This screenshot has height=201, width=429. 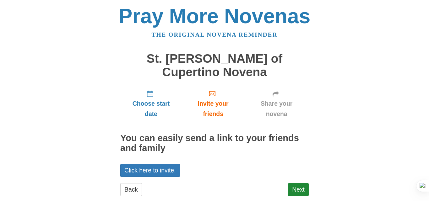 I want to click on a: Invite your friends, so click(x=213, y=104).